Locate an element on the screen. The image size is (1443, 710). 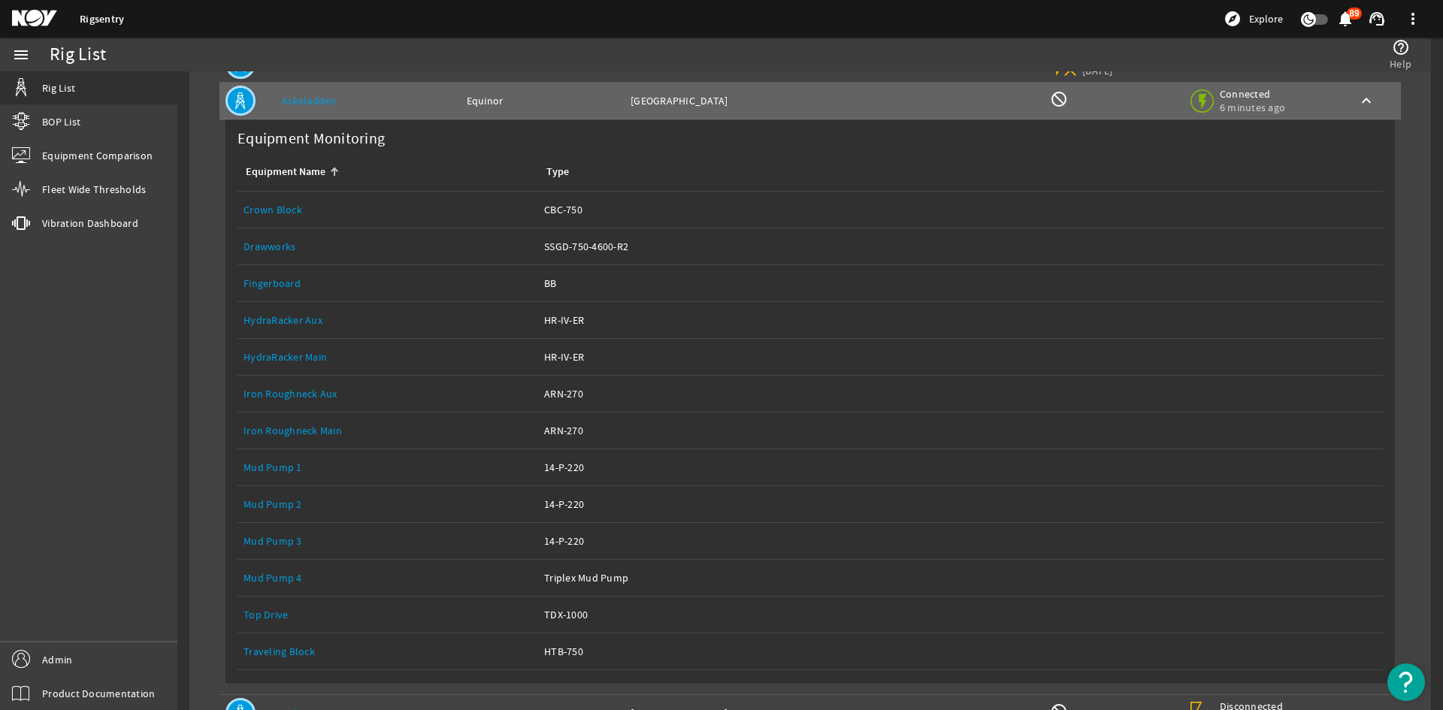
mat-icon: support_agent is located at coordinates (1377, 19).